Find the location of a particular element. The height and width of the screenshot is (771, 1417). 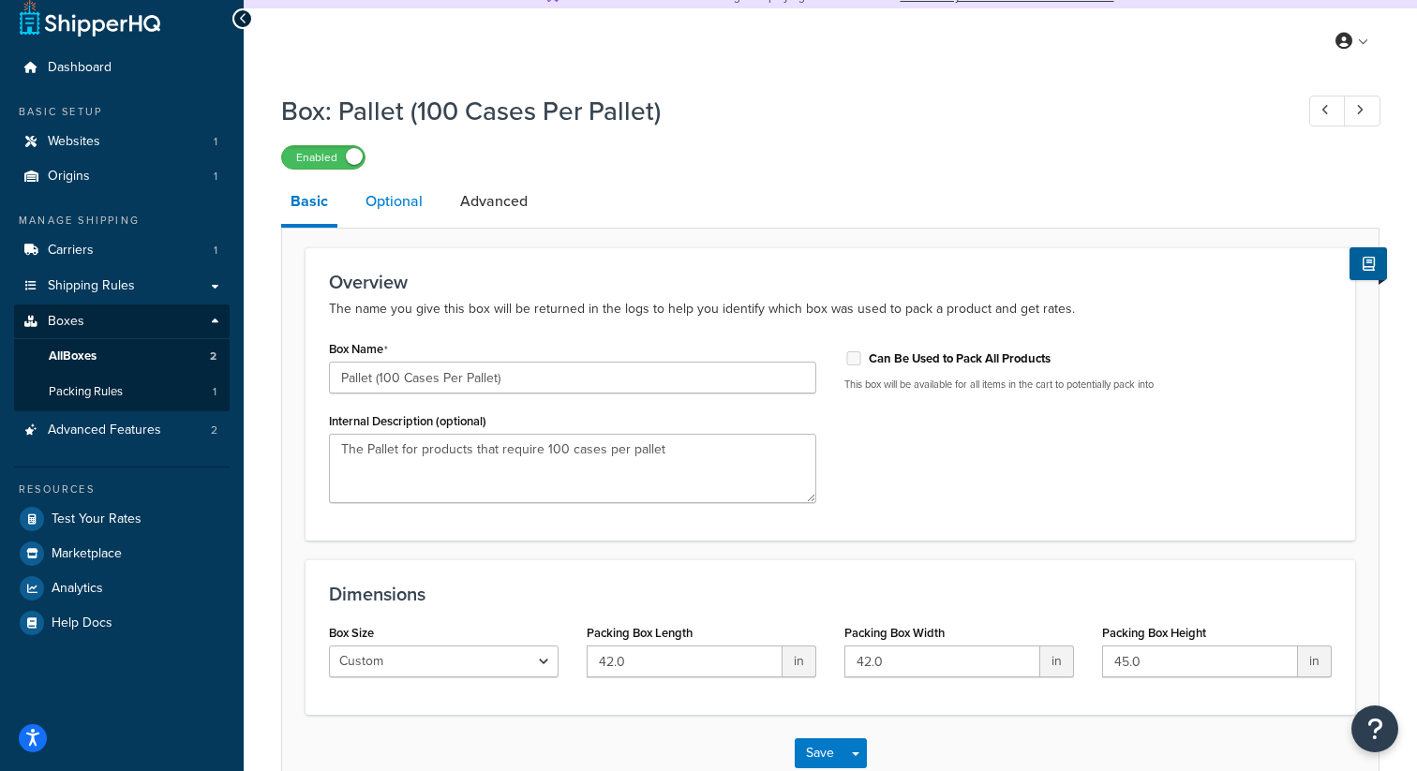

li: Carriers is located at coordinates (122, 250).